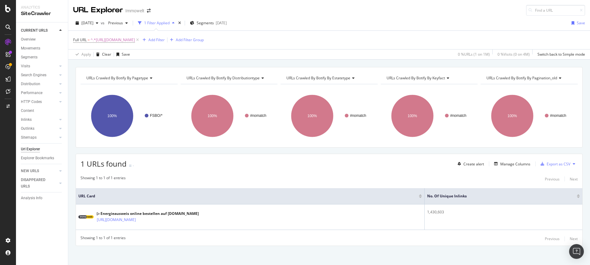  Describe the element at coordinates (114, 23) in the screenshot. I see `span: Previous` at that location.